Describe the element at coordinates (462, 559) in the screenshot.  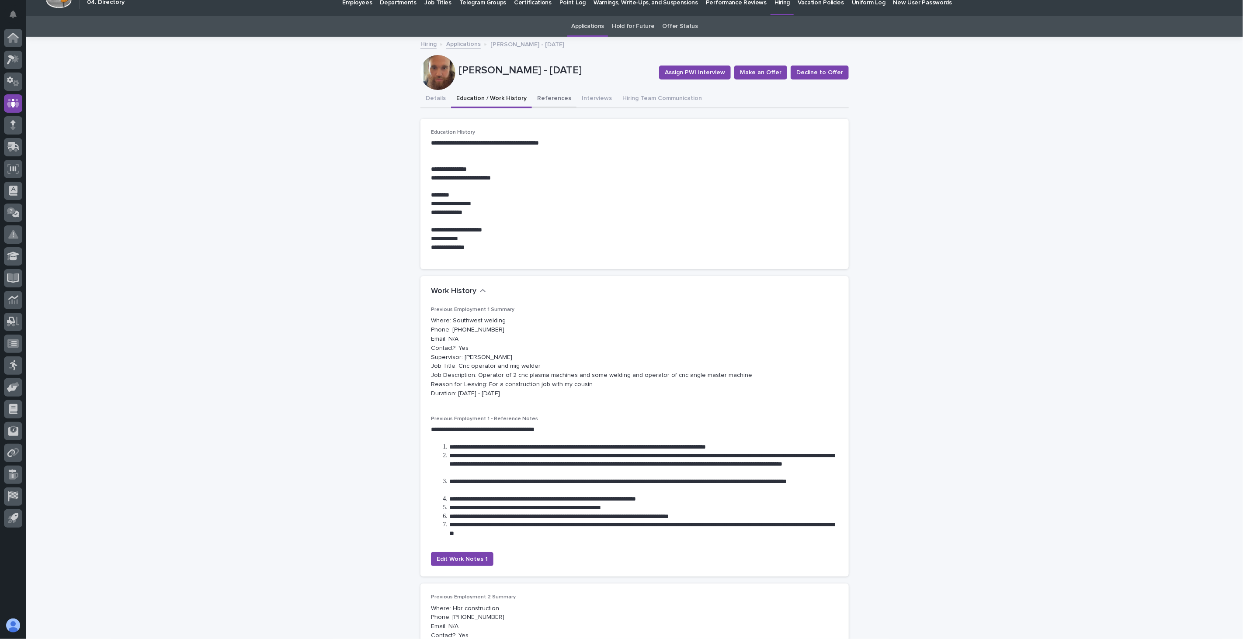
I see `button: Edit Work Notes 1` at that location.